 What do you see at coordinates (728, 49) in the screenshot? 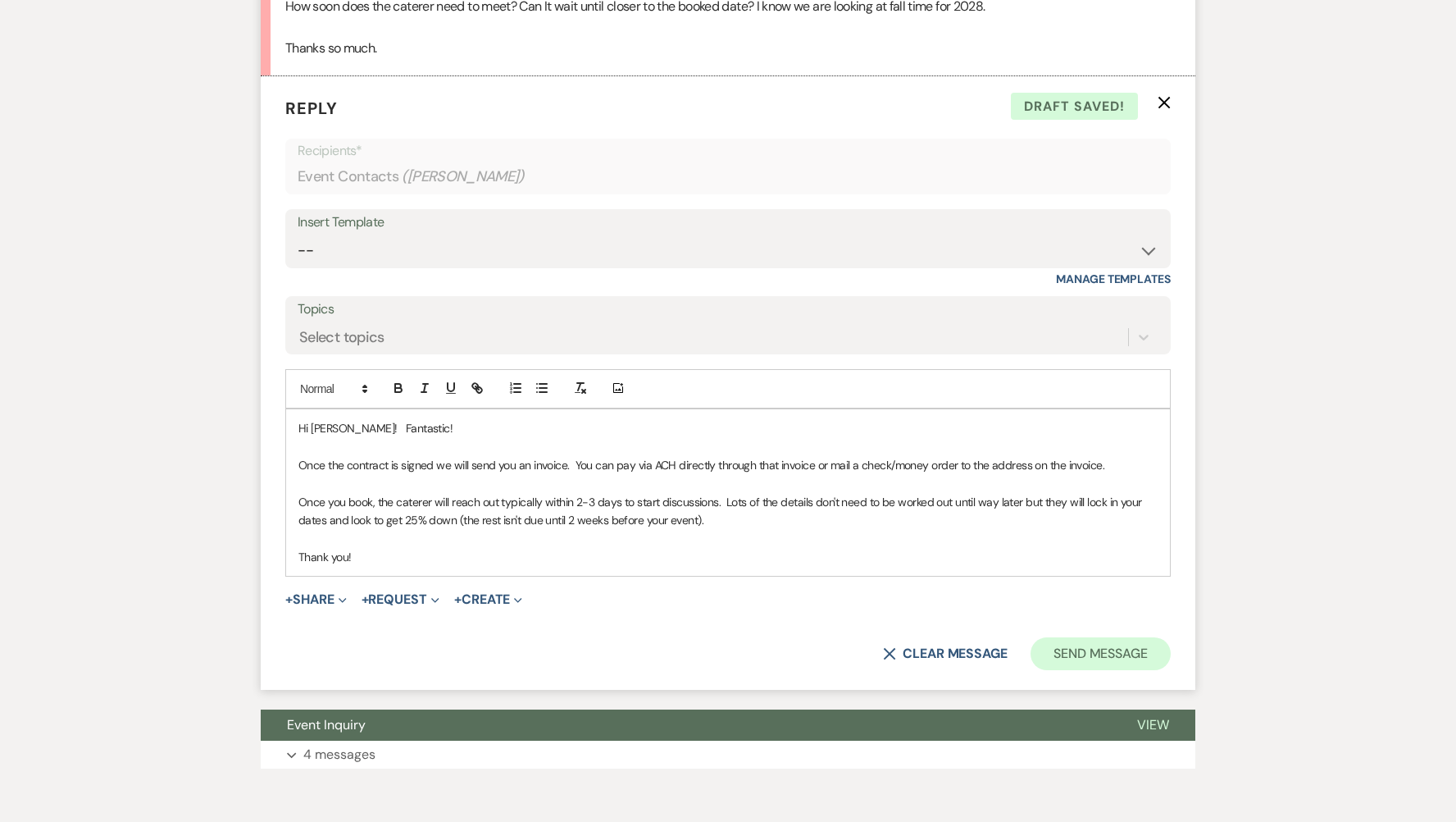
I see `p: Thanks so much.` at bounding box center [728, 49].